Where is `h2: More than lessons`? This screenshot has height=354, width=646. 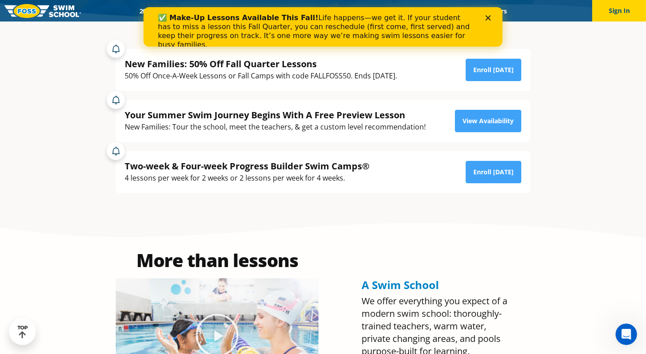 h2: More than lessons is located at coordinates (217, 261).